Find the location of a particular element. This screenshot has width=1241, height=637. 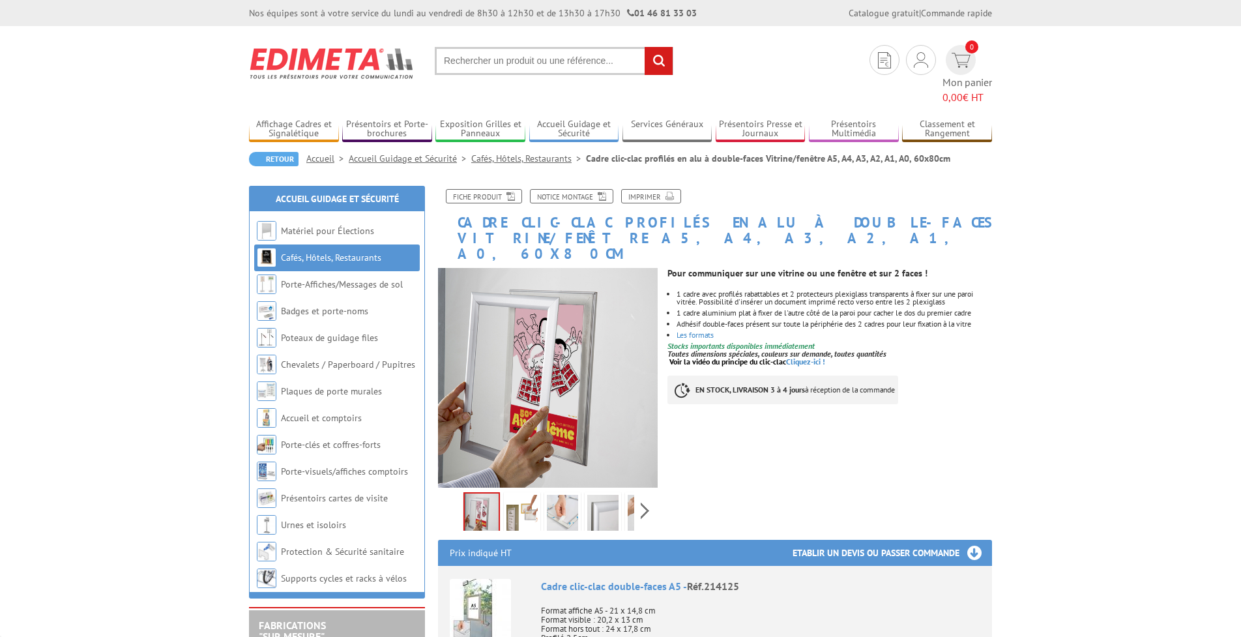

p: à réception de la commande is located at coordinates (783, 390).